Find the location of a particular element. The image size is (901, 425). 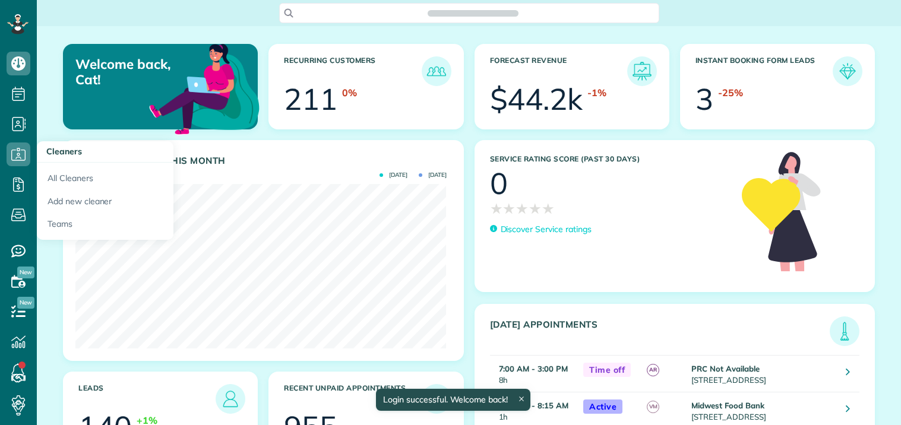

span: Active is located at coordinates (603, 407).